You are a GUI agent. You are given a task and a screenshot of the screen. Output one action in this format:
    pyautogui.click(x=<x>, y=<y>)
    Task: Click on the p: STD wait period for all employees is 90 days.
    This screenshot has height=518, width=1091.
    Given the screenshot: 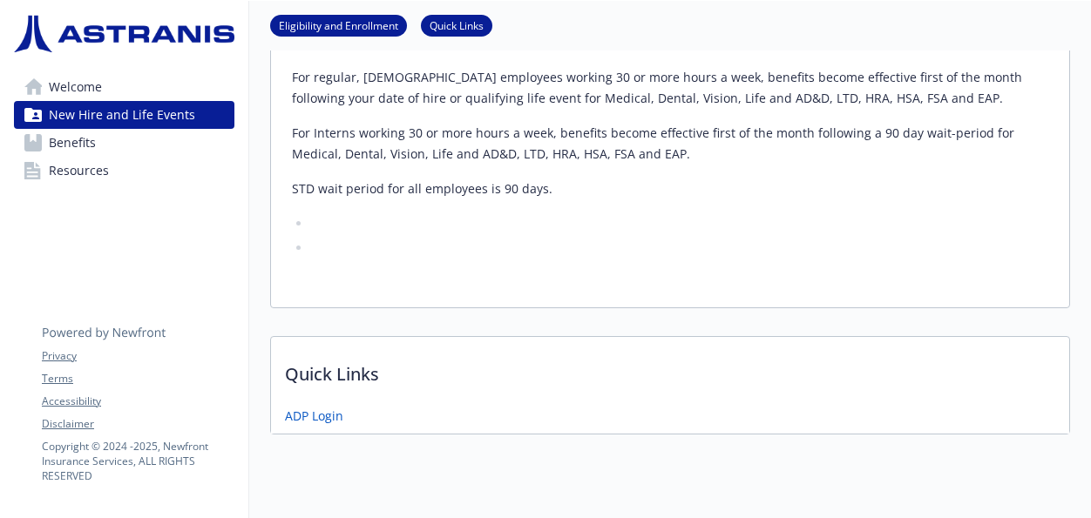 What is the action you would take?
    pyautogui.click(x=670, y=189)
    